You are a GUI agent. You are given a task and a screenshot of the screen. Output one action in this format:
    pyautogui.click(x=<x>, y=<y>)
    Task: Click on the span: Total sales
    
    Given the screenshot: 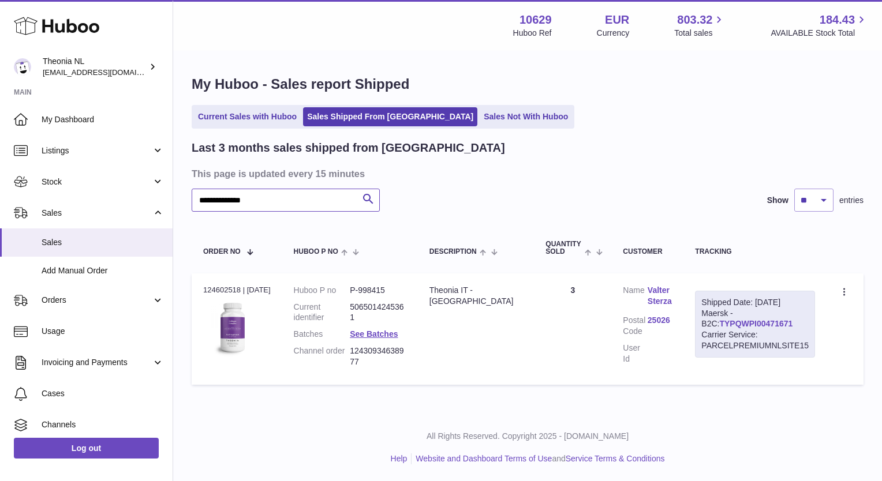 What is the action you would take?
    pyautogui.click(x=699, y=33)
    